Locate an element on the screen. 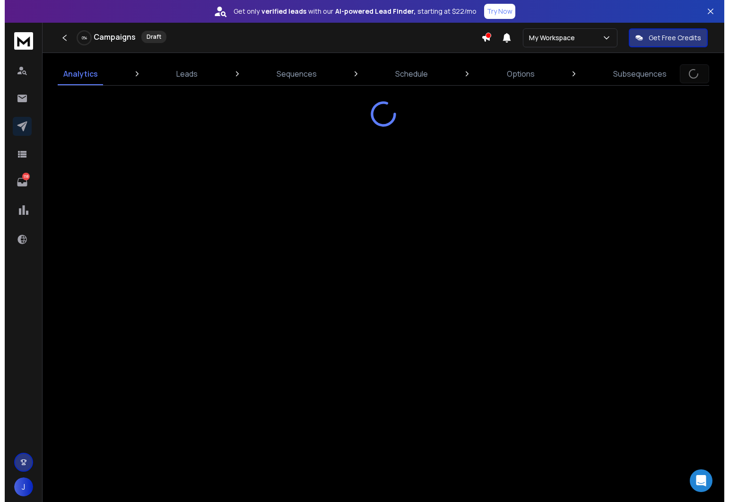 The image size is (729, 502). button: J is located at coordinates (19, 487).